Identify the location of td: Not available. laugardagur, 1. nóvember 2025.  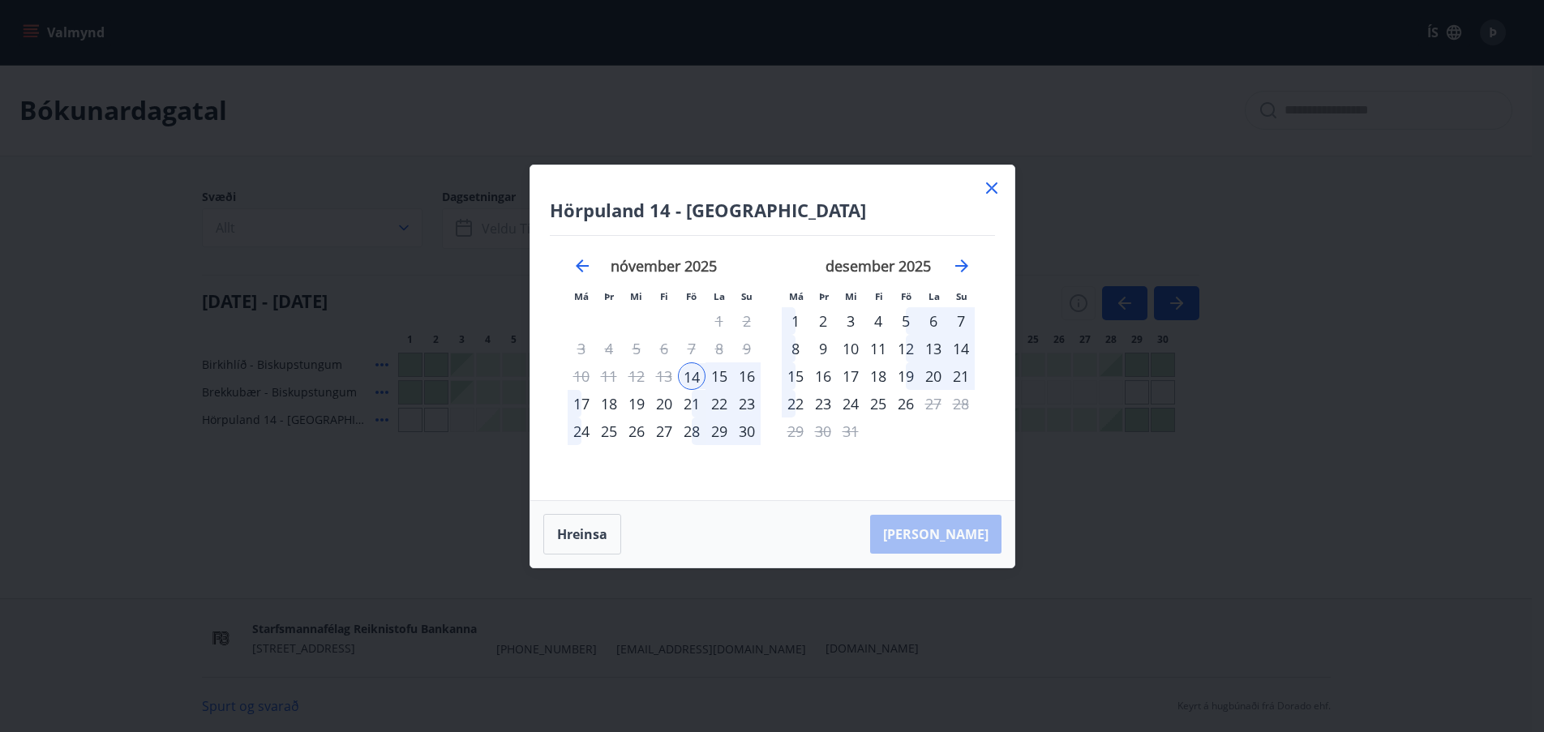
(719, 321).